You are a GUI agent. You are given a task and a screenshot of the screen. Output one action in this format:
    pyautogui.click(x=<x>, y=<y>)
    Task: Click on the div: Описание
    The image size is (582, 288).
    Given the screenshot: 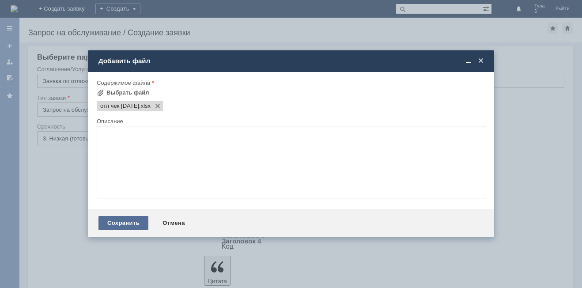 What is the action you would take?
    pyautogui.click(x=290, y=121)
    